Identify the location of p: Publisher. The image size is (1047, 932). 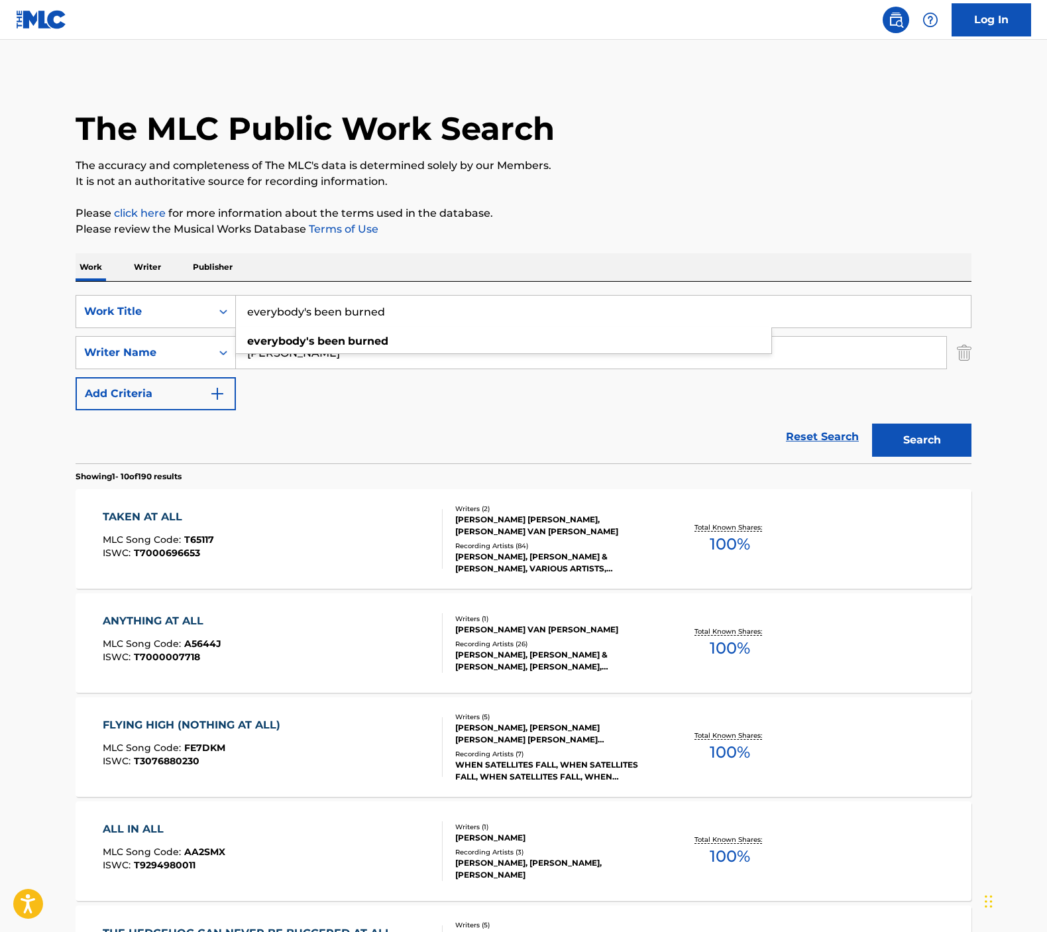
(213, 267).